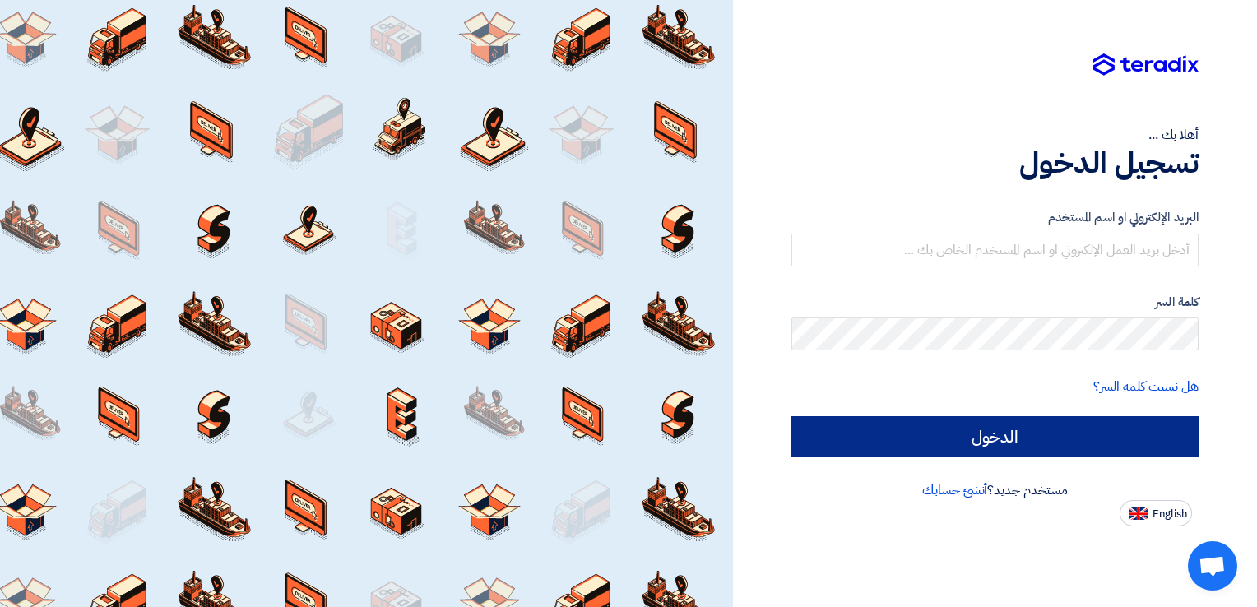  What do you see at coordinates (1146, 387) in the screenshot?
I see `a: هل نسيت كلمة السر؟` at bounding box center [1146, 387].